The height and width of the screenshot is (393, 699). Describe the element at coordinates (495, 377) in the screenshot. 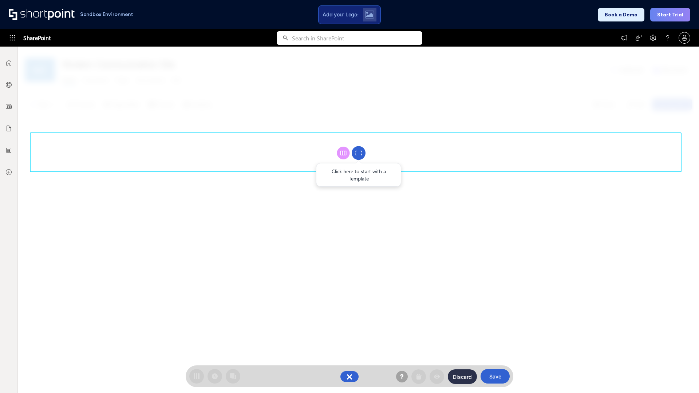

I see `button: Save` at that location.